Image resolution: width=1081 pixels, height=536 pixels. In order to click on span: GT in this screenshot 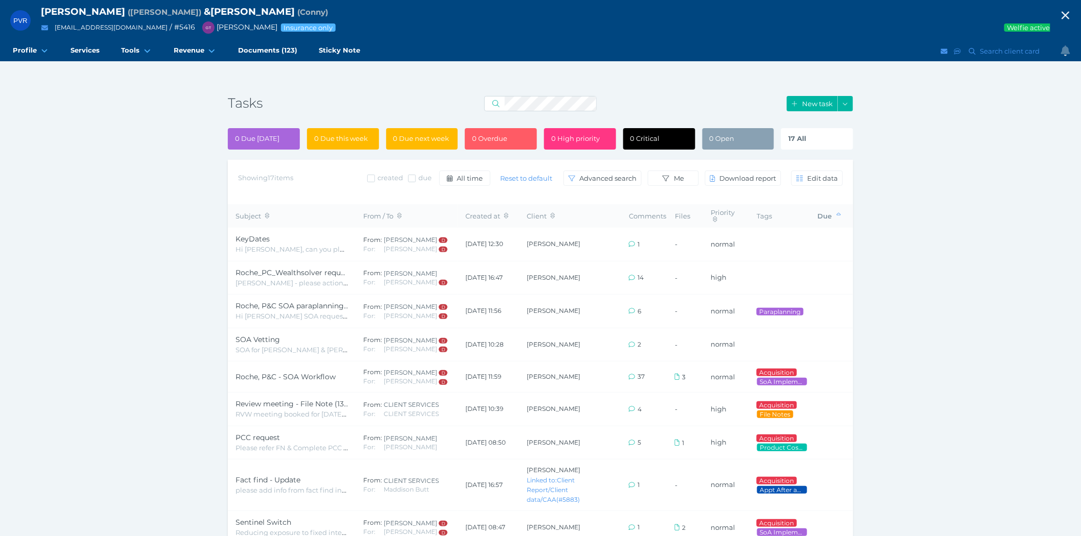, I will do `click(208, 28)`.